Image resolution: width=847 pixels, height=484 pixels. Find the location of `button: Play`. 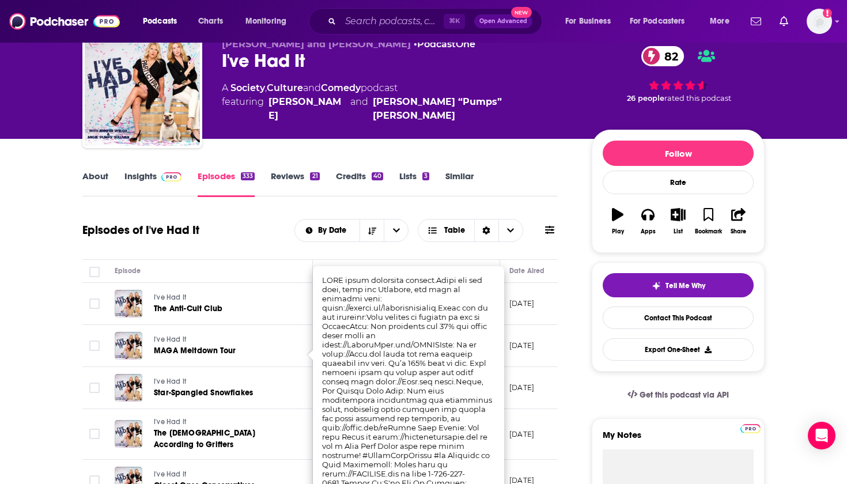

button: Play is located at coordinates (618, 221).